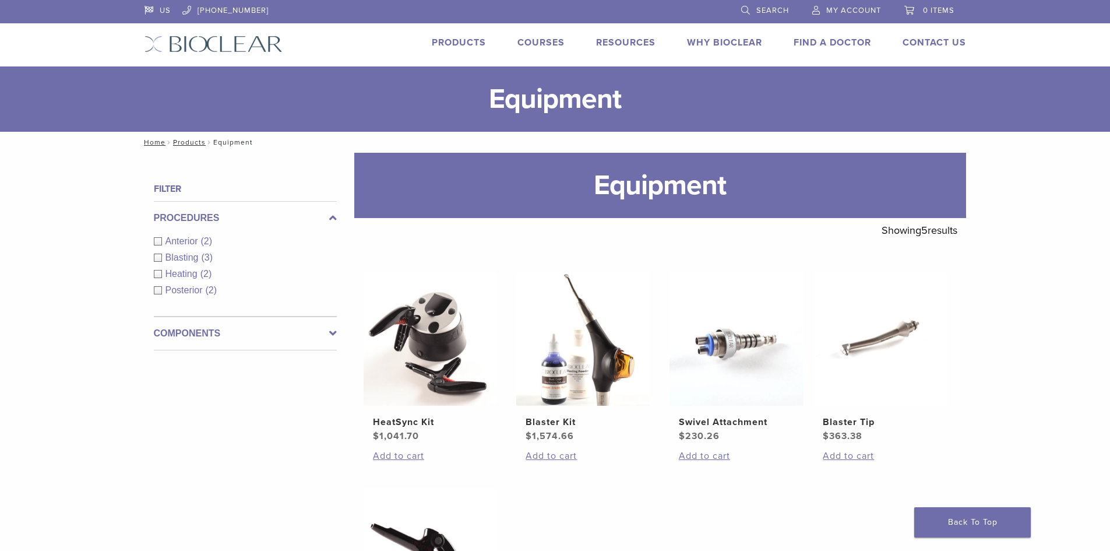  Describe the element at coordinates (213, 44) in the screenshot. I see `img: Bioclear` at that location.